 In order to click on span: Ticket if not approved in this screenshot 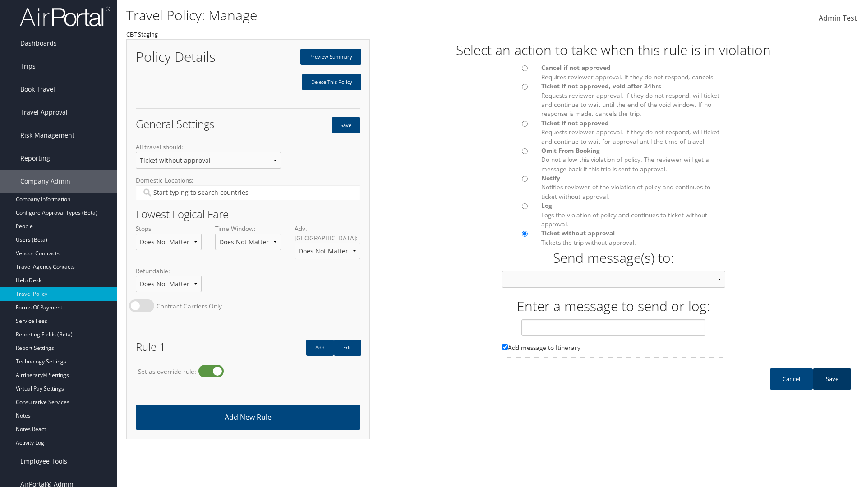, I will do `click(575, 123)`.